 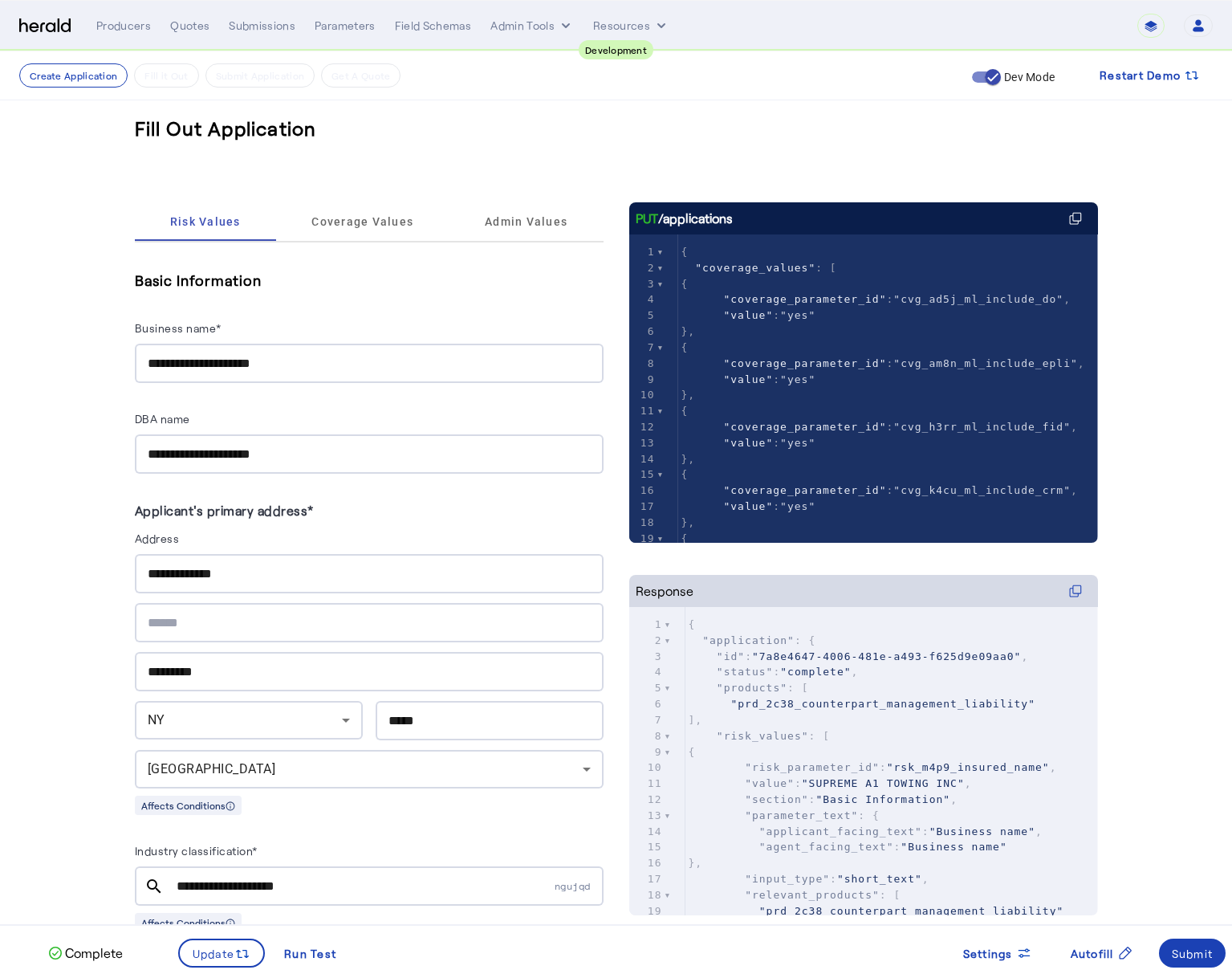 I want to click on span: PUT, so click(x=647, y=218).